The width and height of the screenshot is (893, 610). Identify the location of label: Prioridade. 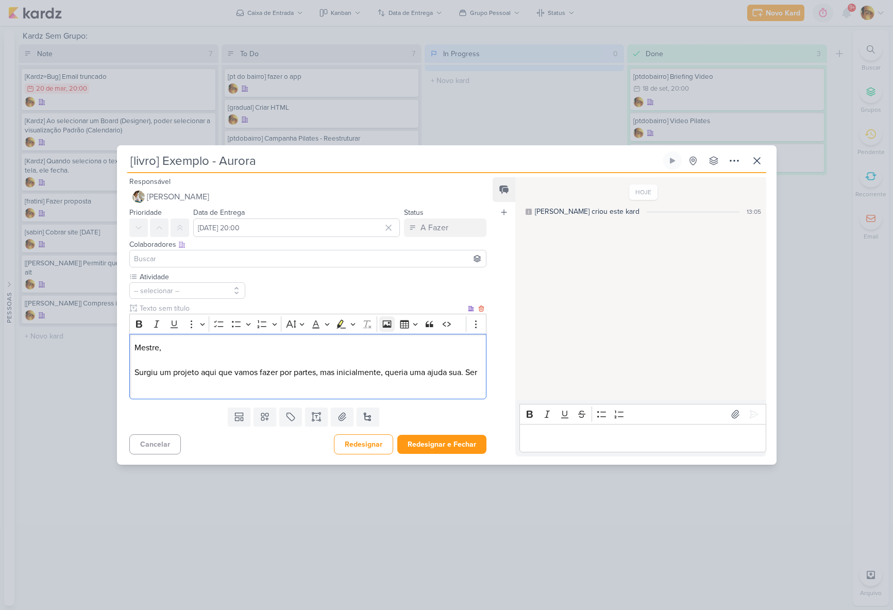
(145, 212).